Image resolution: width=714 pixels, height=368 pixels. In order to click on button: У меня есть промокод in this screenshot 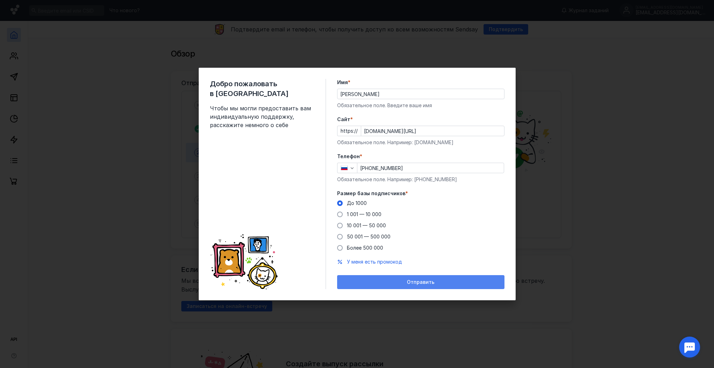, I will do `click(375, 262)`.